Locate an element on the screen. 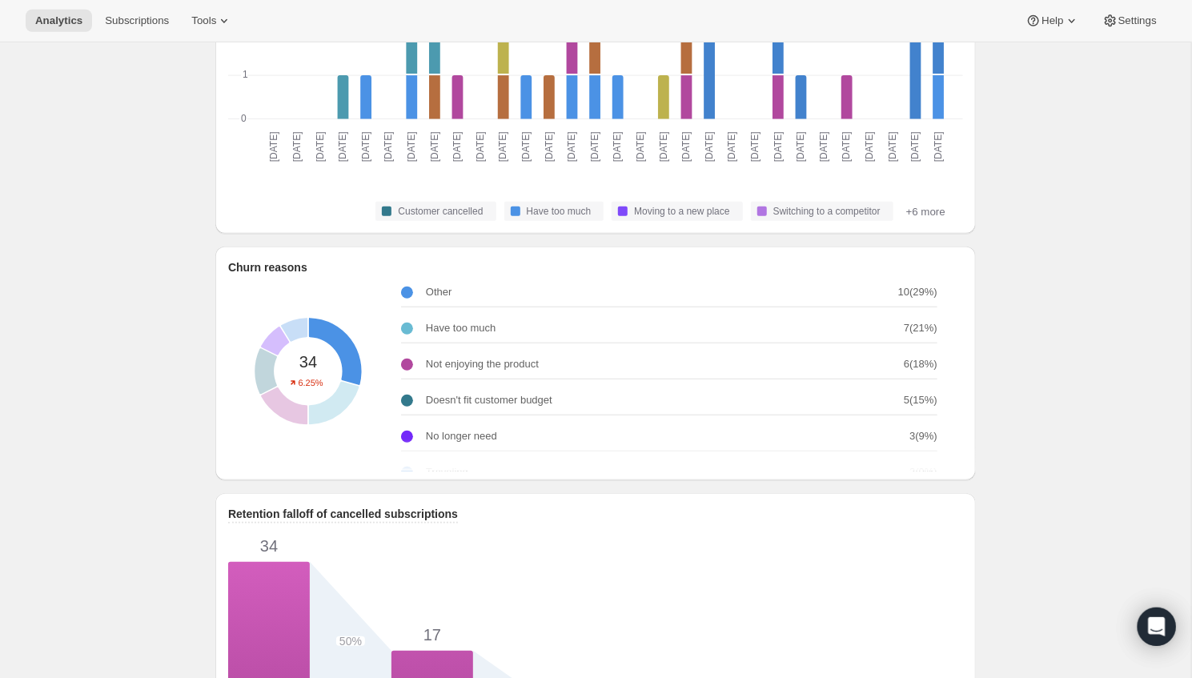 The width and height of the screenshot is (1192, 678). span: 50% is located at coordinates (351, 641).